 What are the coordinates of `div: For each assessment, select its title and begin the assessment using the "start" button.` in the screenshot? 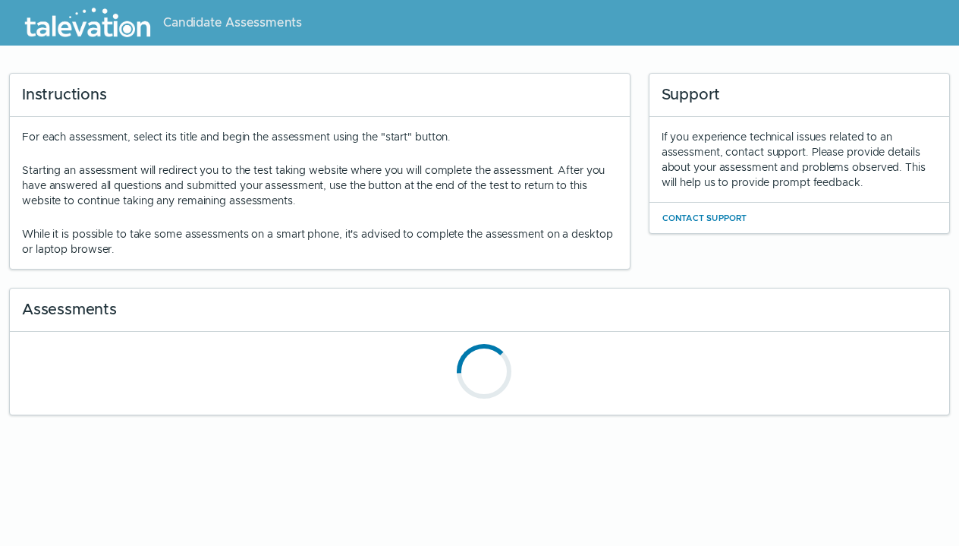 It's located at (320, 193).